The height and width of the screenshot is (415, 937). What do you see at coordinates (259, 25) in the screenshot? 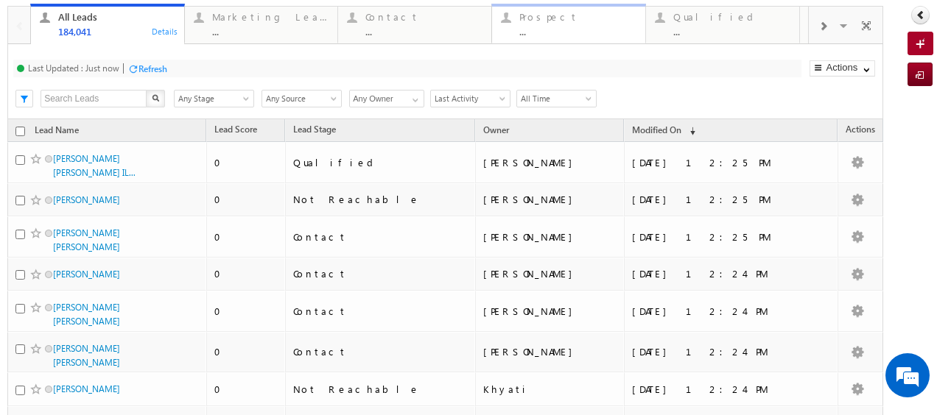
I see `div: Minimize live chat window` at bounding box center [259, 25].